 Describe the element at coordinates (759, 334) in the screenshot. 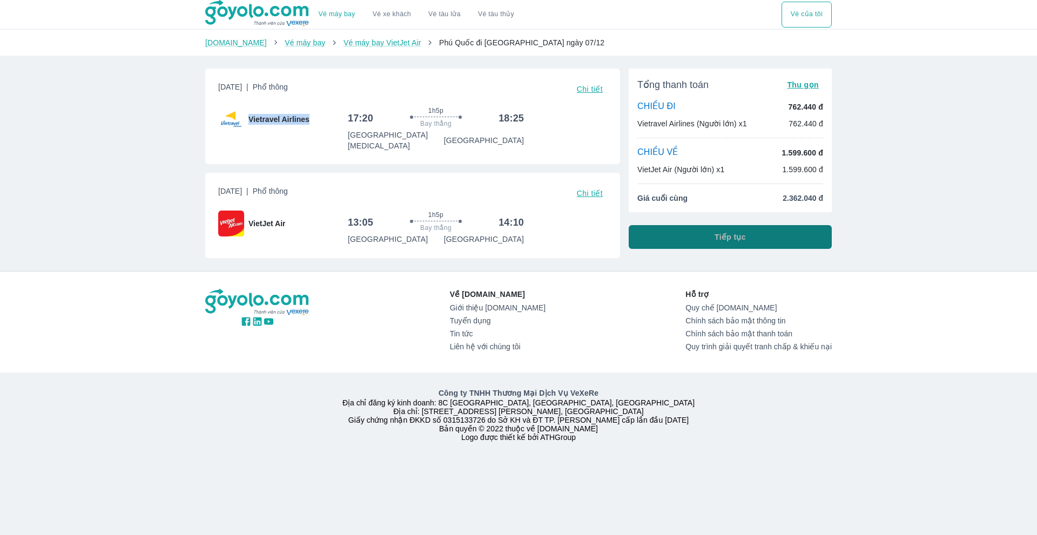

I see `a: Chính sách bảo mật thanh toán` at that location.